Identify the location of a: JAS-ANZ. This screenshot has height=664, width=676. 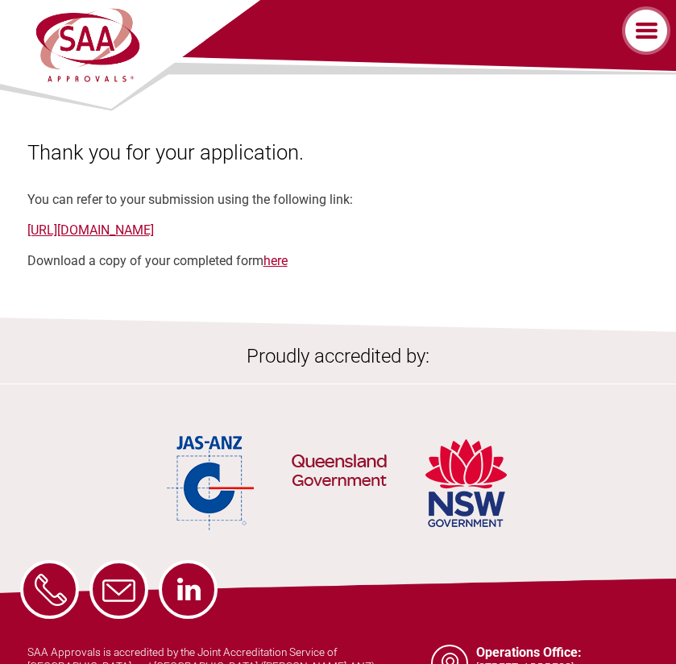
(211, 483).